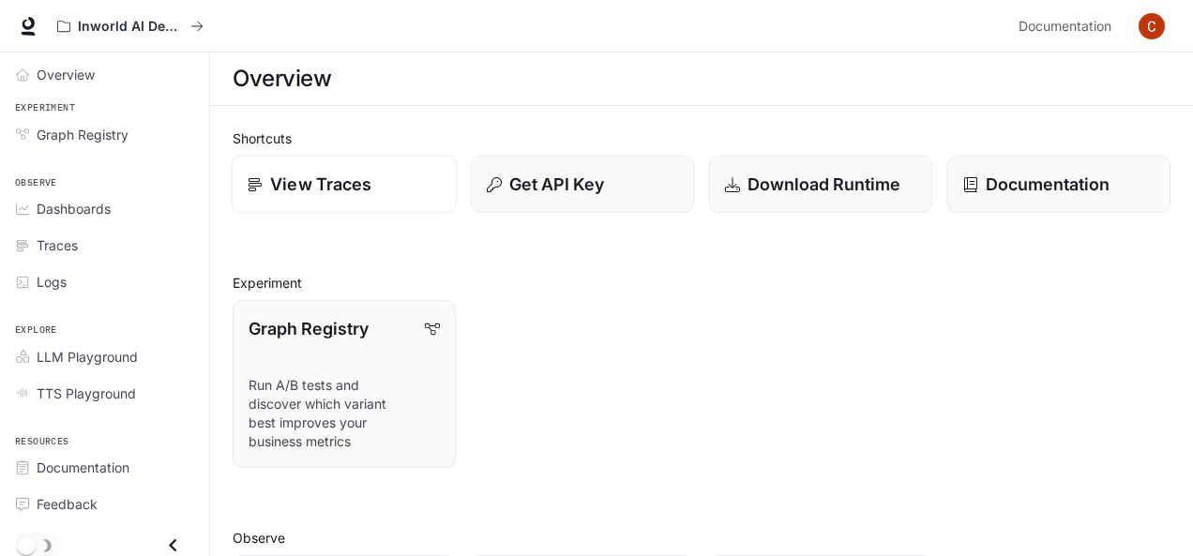 The height and width of the screenshot is (556, 1193). I want to click on p: Inworld AI Demos, so click(130, 26).